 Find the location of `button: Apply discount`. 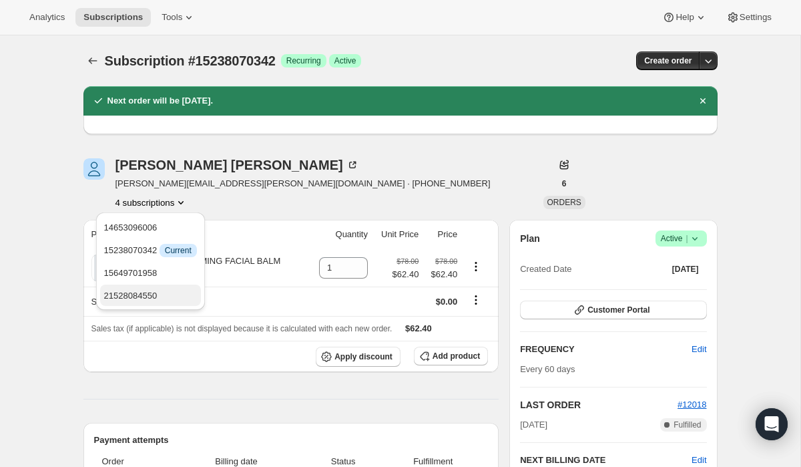

button: Apply discount is located at coordinates (358, 357).